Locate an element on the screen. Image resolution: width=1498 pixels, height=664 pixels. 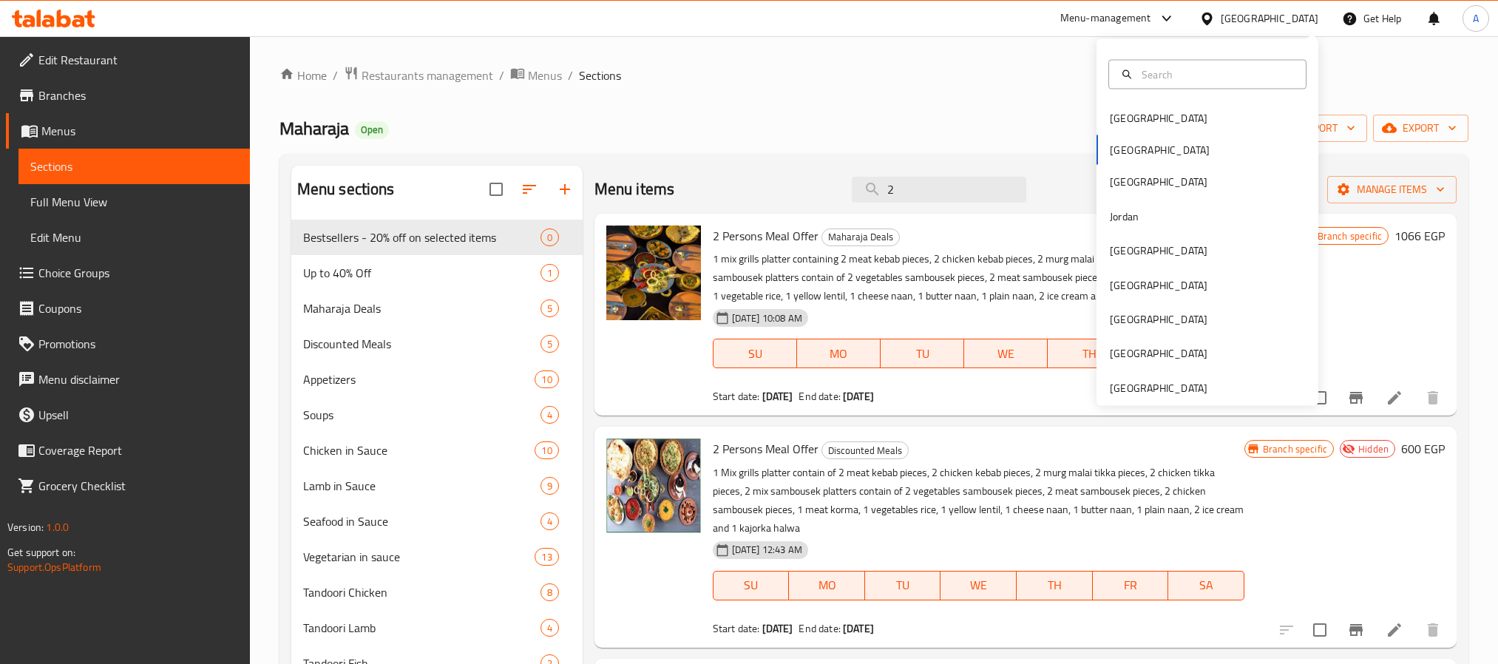
div: Maharaja Deals is located at coordinates (860, 237).